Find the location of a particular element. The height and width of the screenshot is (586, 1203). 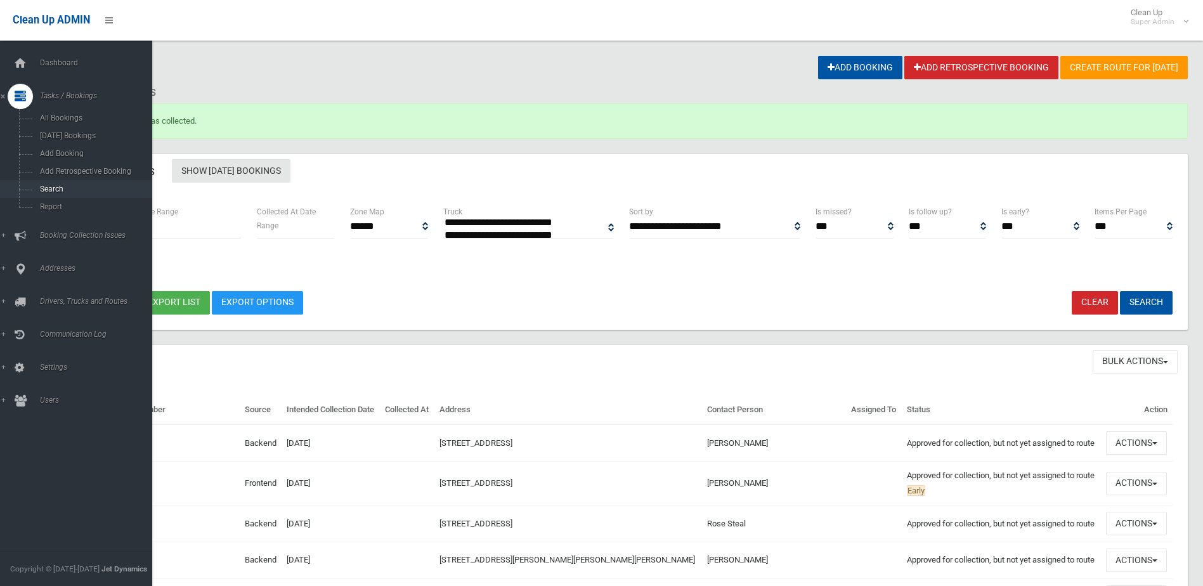

span: All Bookings is located at coordinates (93, 118).